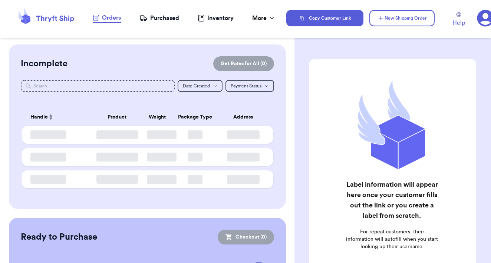 Image resolution: width=491 pixels, height=263 pixels. What do you see at coordinates (39, 117) in the screenshot?
I see `span: Handle` at bounding box center [39, 117].